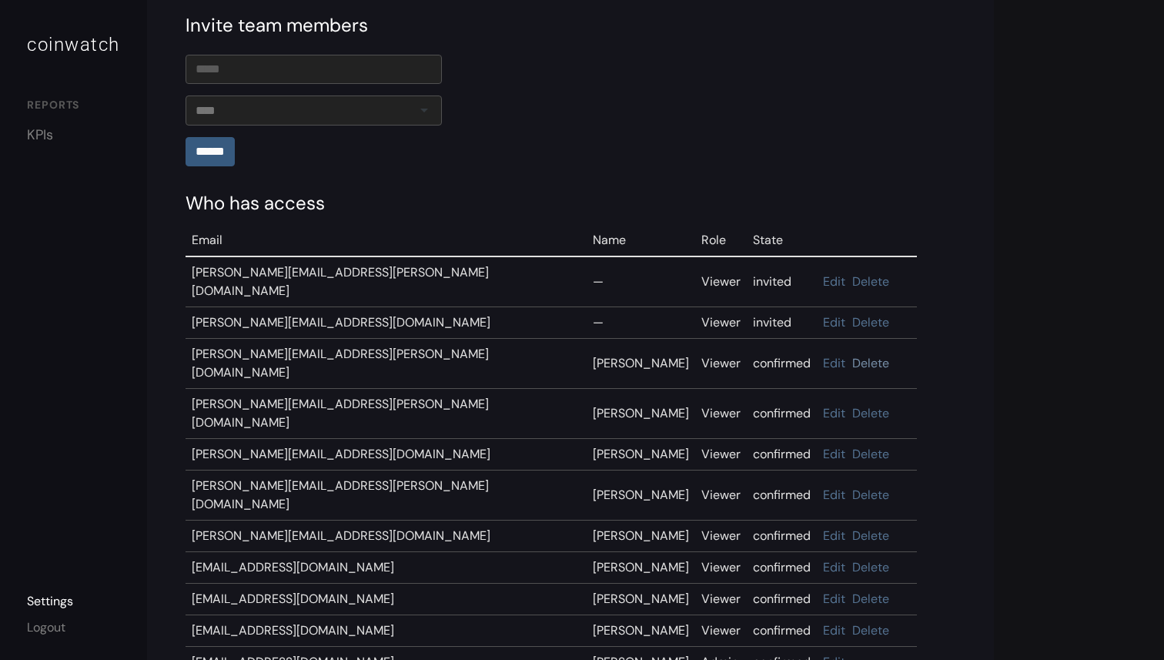 Image resolution: width=1164 pixels, height=660 pixels. What do you see at coordinates (571, 25) in the screenshot?
I see `div: Invite team members` at bounding box center [571, 25].